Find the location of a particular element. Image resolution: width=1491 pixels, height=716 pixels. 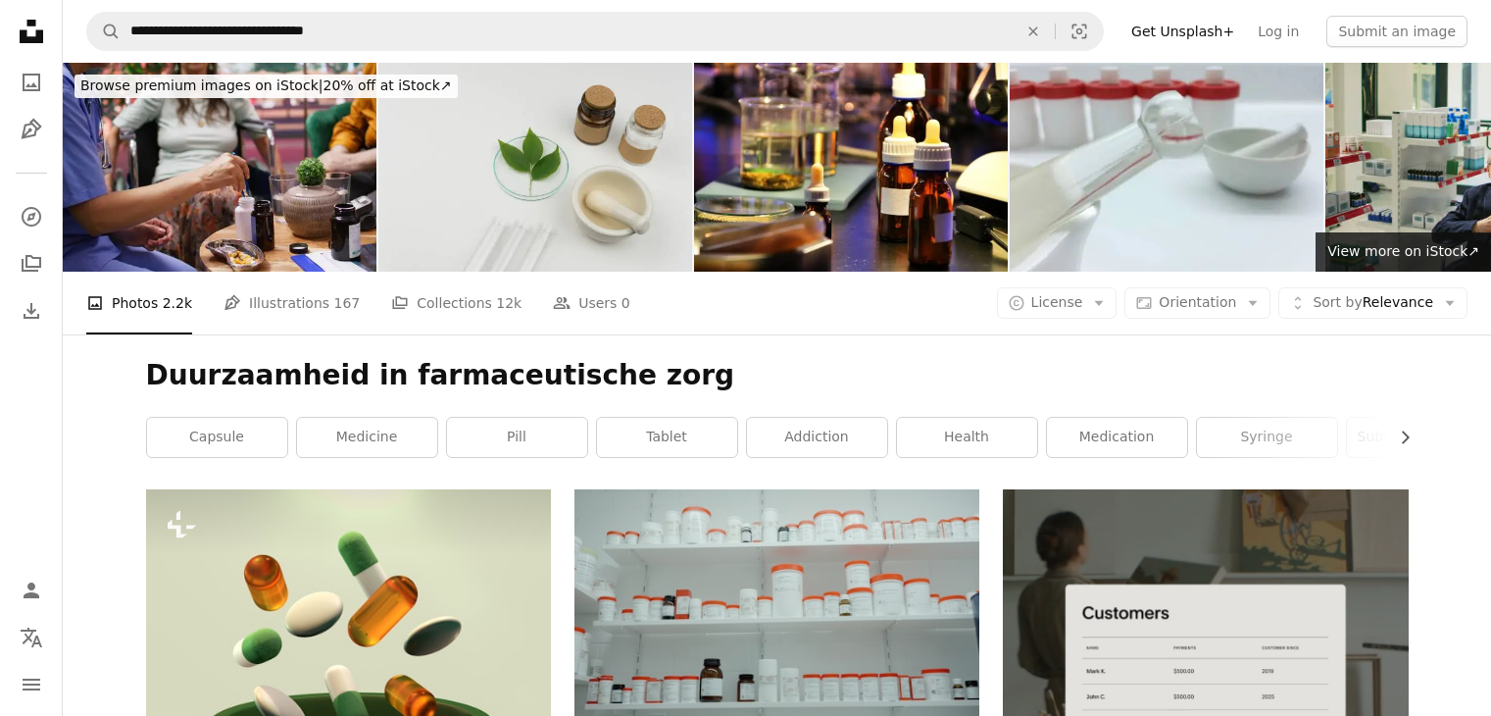

button: License is located at coordinates (1057, 303).